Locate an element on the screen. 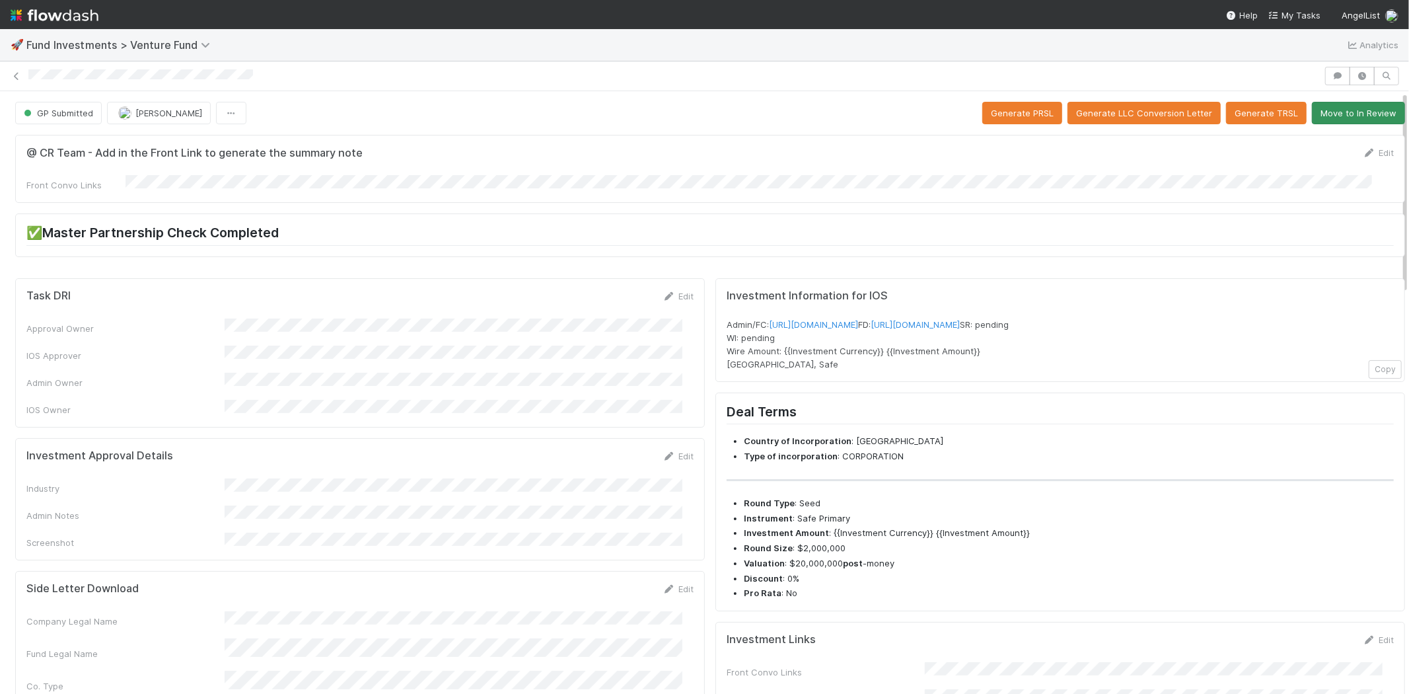 Image resolution: width=1409 pixels, height=694 pixels. h2: ✅Master Partnership Check Completed is located at coordinates (710, 235).